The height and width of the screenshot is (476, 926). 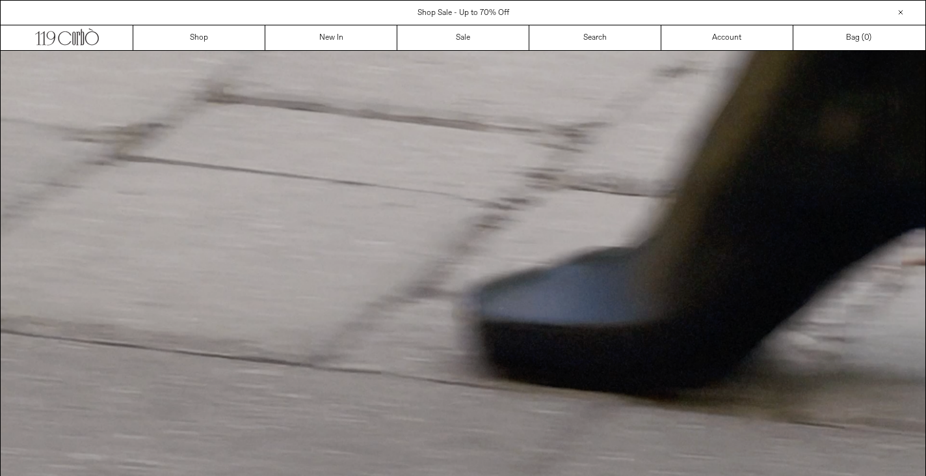 What do you see at coordinates (331, 38) in the screenshot?
I see `a: New In` at bounding box center [331, 38].